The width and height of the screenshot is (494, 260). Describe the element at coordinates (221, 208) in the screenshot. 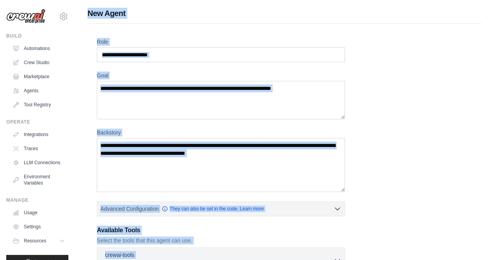

I see `button: Advanced Configuration They can also be set in the code. Learn more` at that location.